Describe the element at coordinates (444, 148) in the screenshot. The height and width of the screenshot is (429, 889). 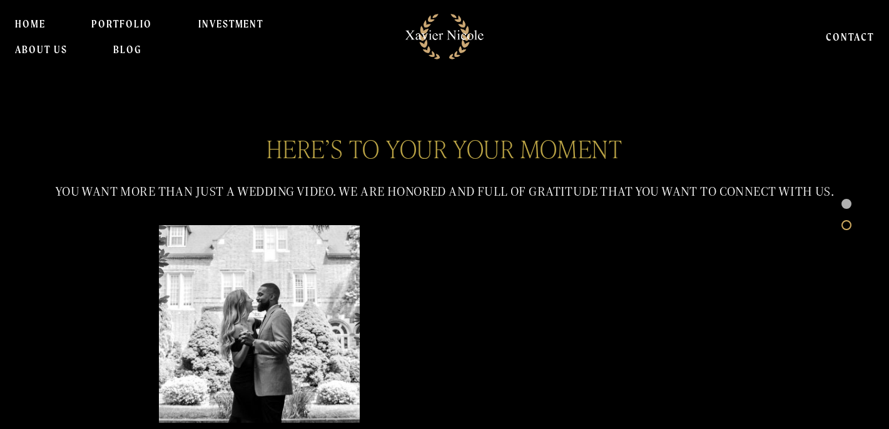
I see `h2: HERE’S TO YOUR YOUR MOMENT` at that location.